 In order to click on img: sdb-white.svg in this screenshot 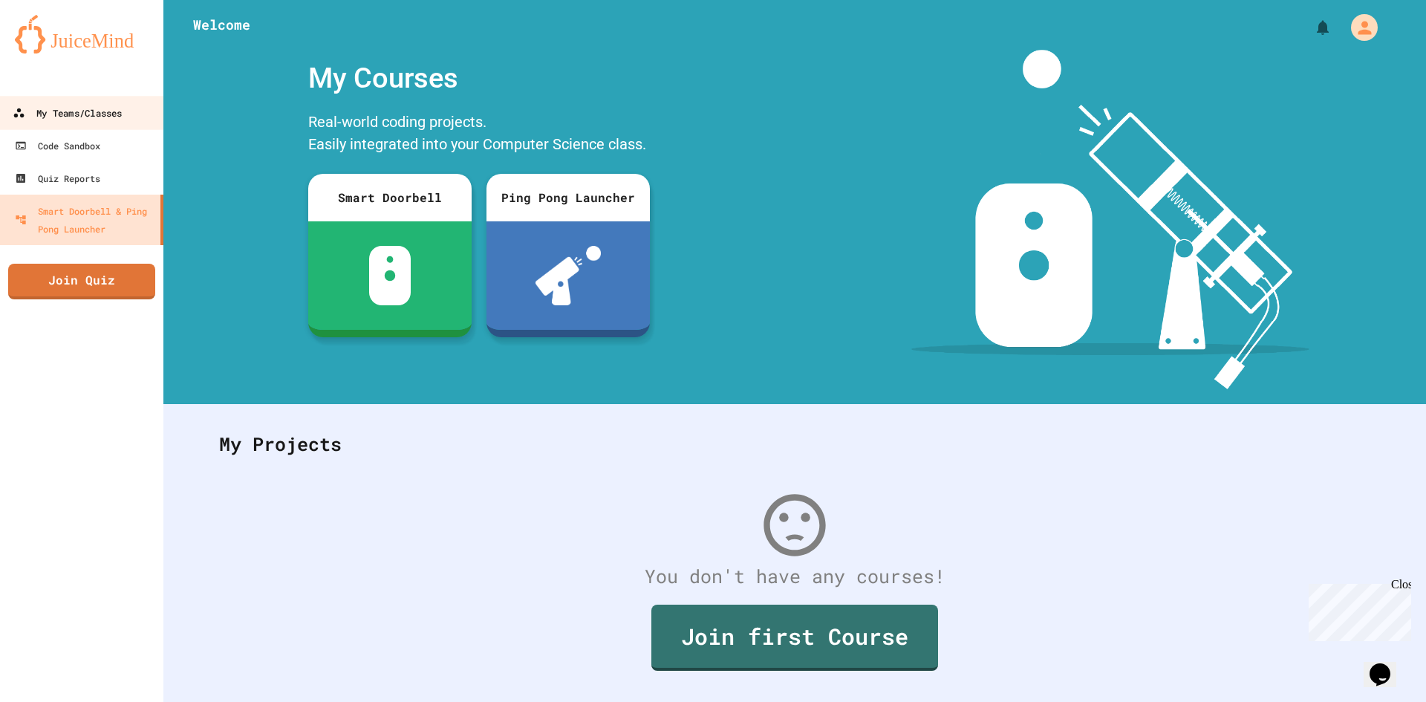, I will do `click(390, 275)`.